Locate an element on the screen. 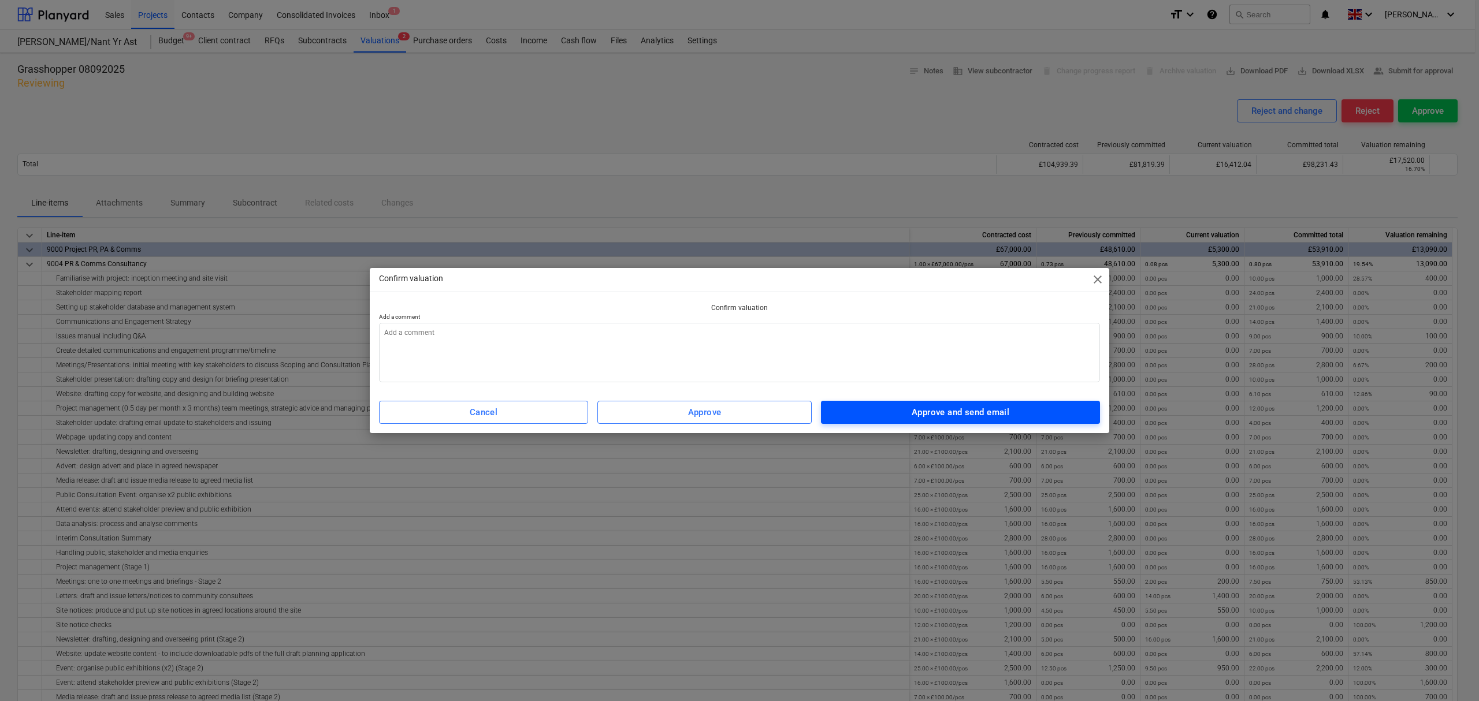 This screenshot has height=701, width=1479. p: Add a comment is located at coordinates (740, 318).